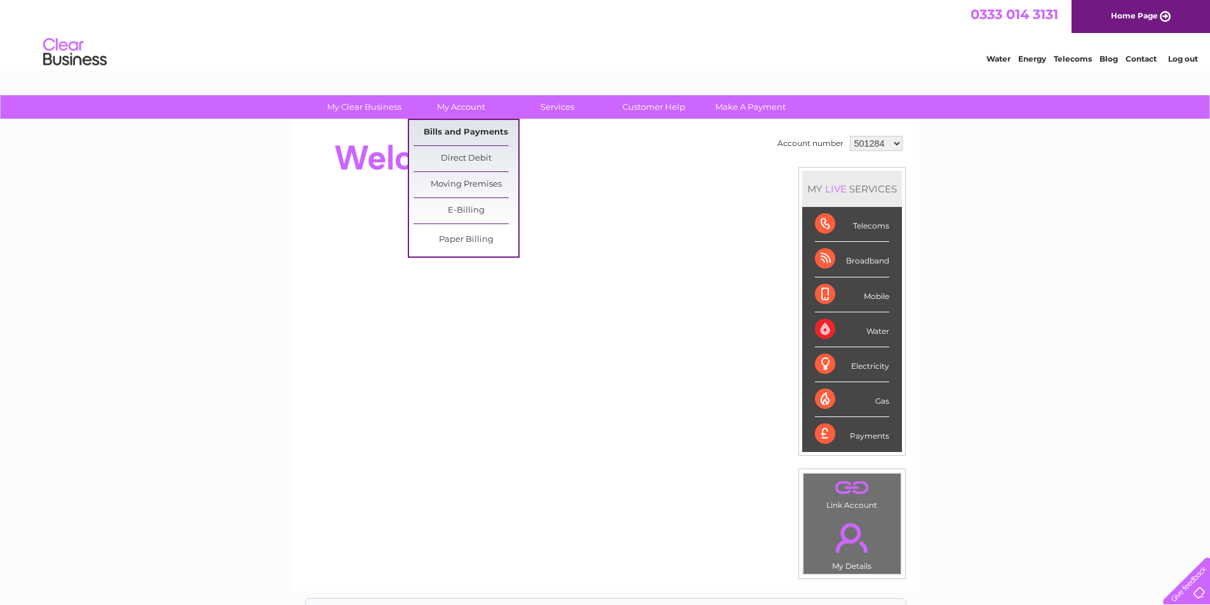 This screenshot has height=605, width=1210. I want to click on div: Water, so click(852, 330).